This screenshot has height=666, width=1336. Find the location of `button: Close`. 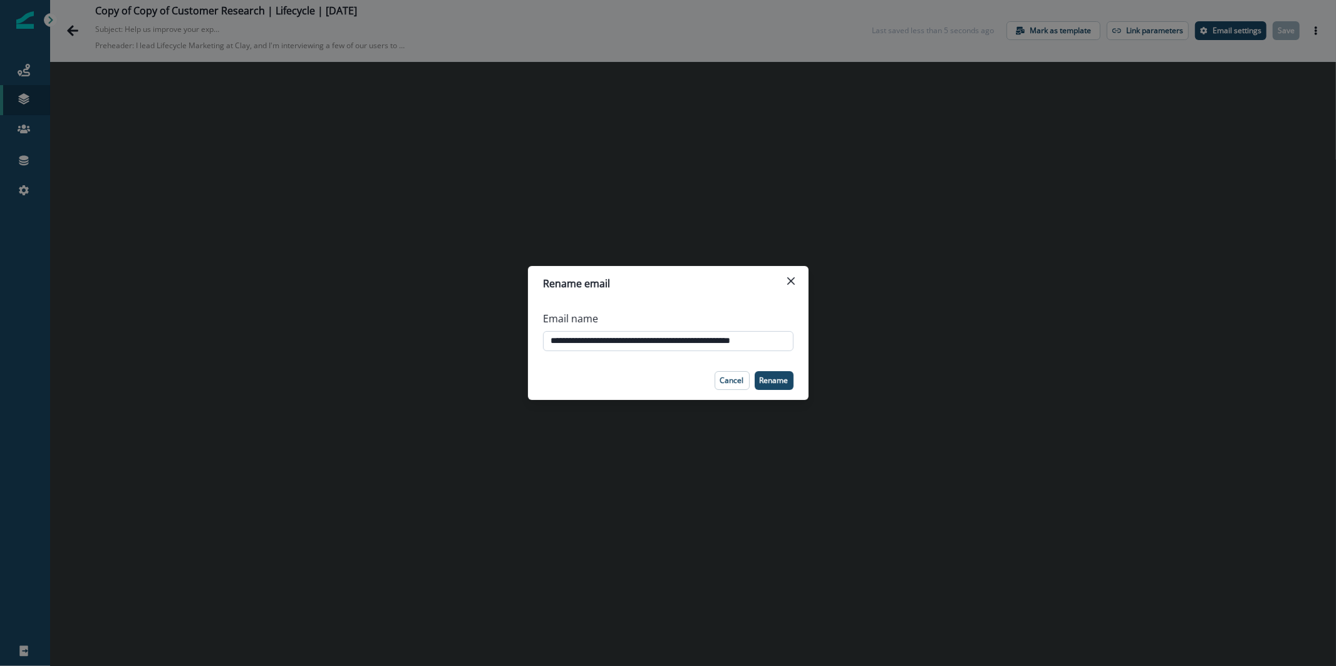

button: Close is located at coordinates (791, 281).